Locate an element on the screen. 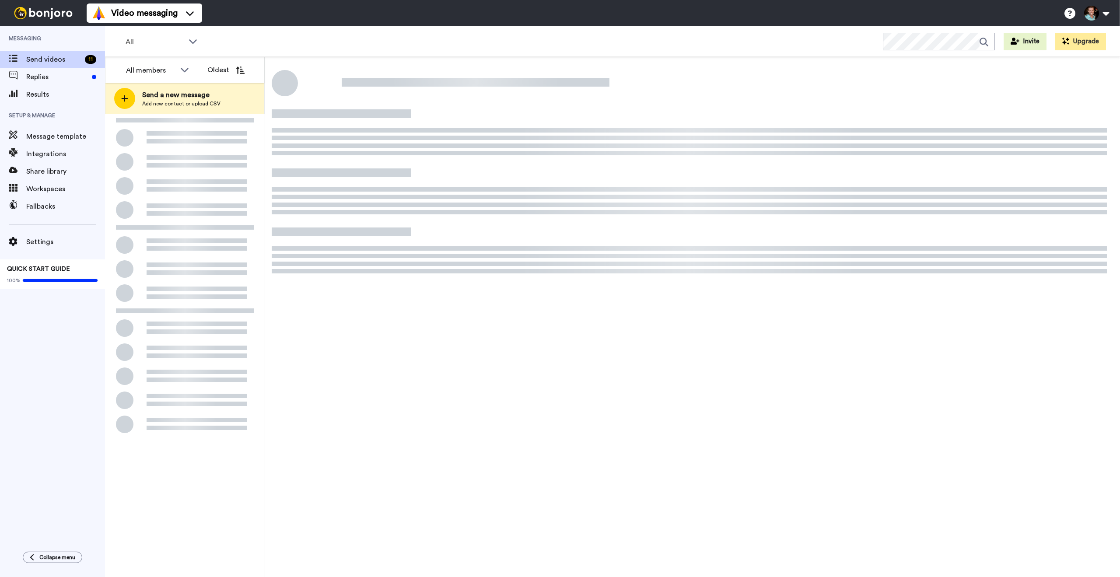  button: Invite is located at coordinates (1025, 42).